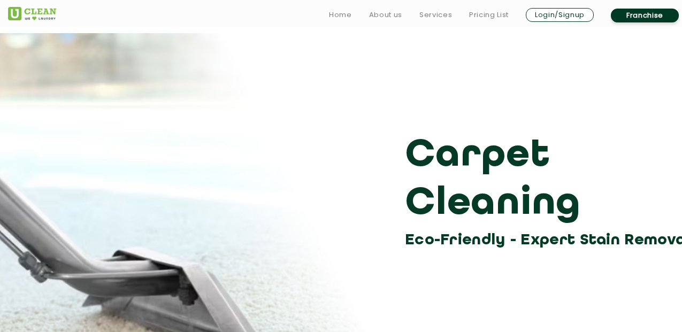  Describe the element at coordinates (559, 15) in the screenshot. I see `a: Login/Signup` at that location.